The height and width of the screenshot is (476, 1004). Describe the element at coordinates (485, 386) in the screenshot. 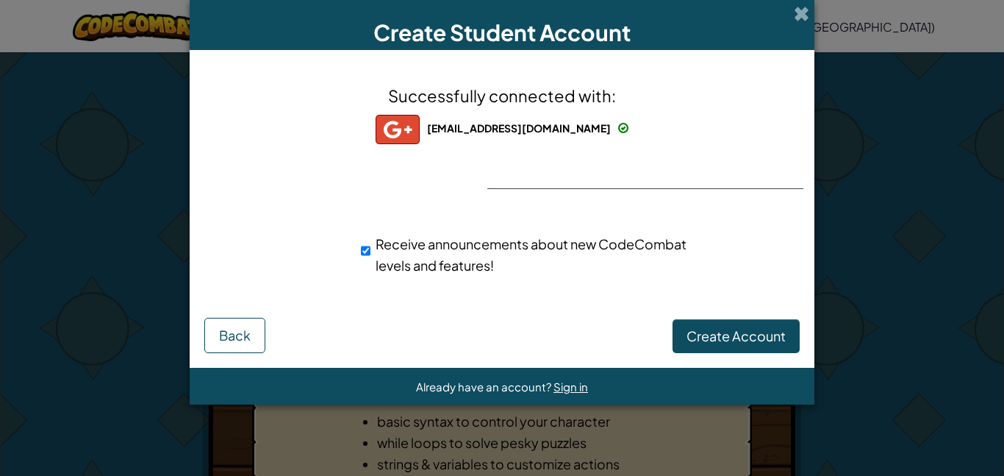

I see `span: Already have an account?` at that location.